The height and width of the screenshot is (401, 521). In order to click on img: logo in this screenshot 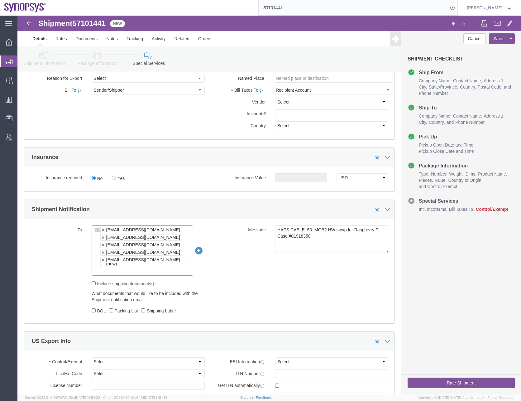, I will do `click(25, 8)`.